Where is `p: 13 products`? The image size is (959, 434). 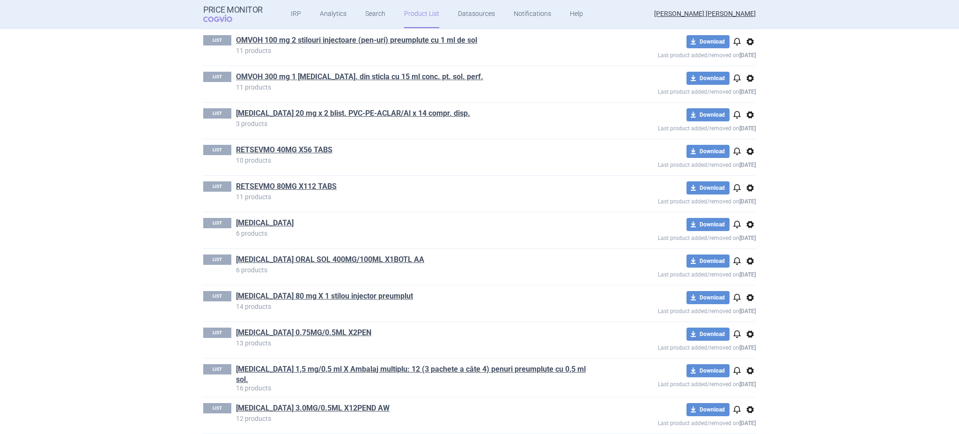 p: 13 products is located at coordinates (413, 343).